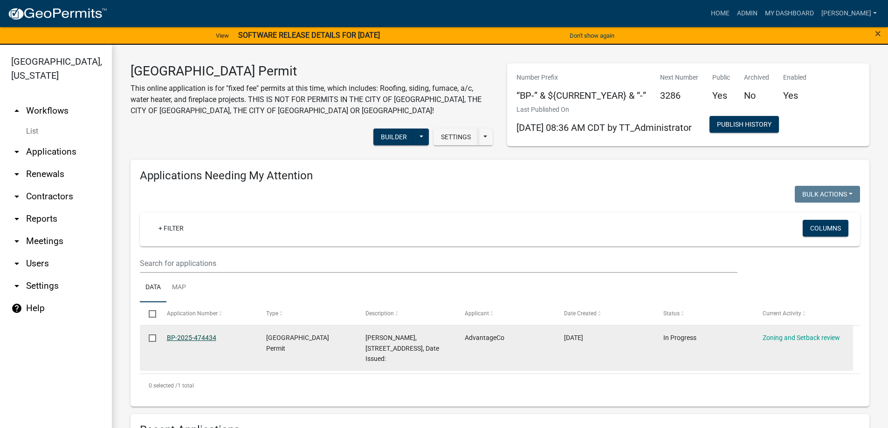  I want to click on datatable-header-cell: Application Number, so click(207, 314).